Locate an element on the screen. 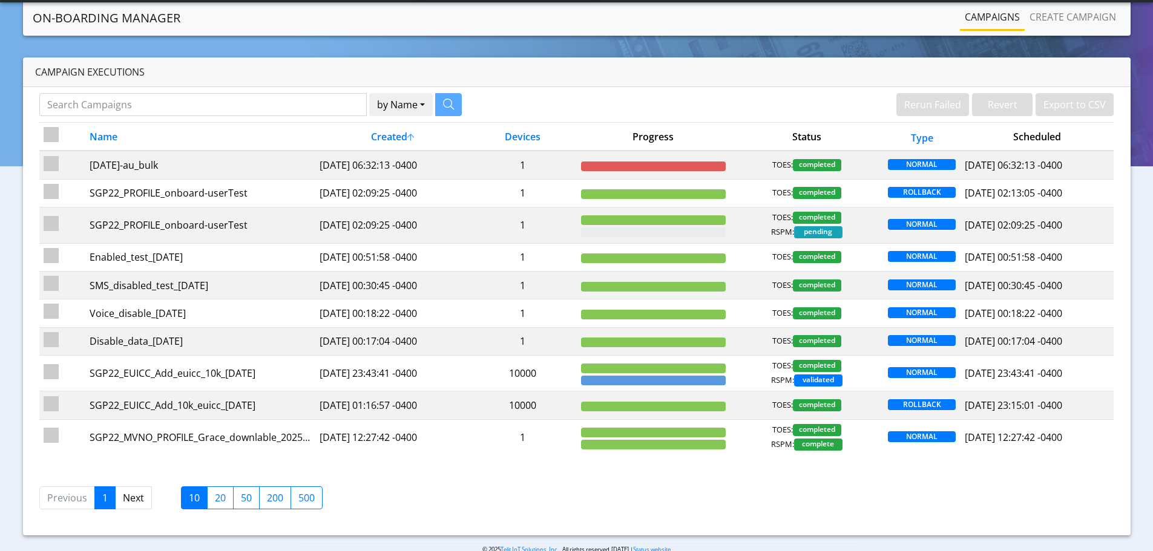 This screenshot has width=1153, height=551. th: Name is located at coordinates (200, 137).